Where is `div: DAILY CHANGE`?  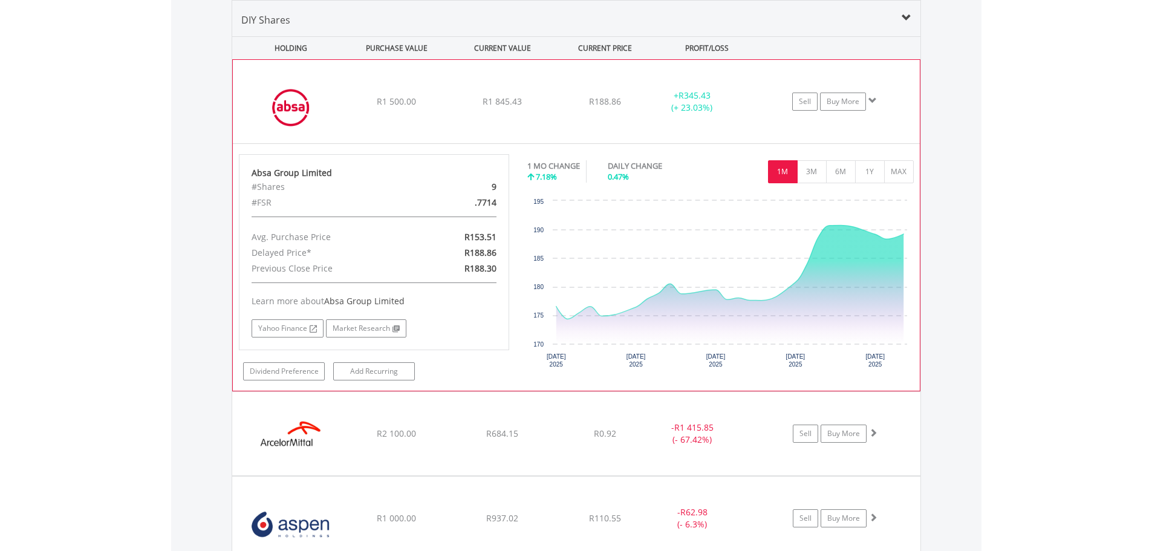
div: DAILY CHANGE is located at coordinates (656, 166).